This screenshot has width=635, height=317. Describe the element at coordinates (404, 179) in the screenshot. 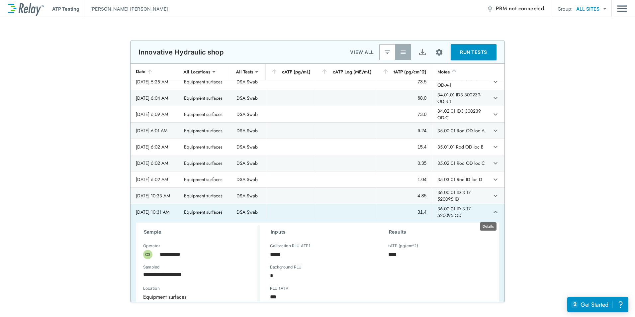

I see `div: 1.04` at that location.